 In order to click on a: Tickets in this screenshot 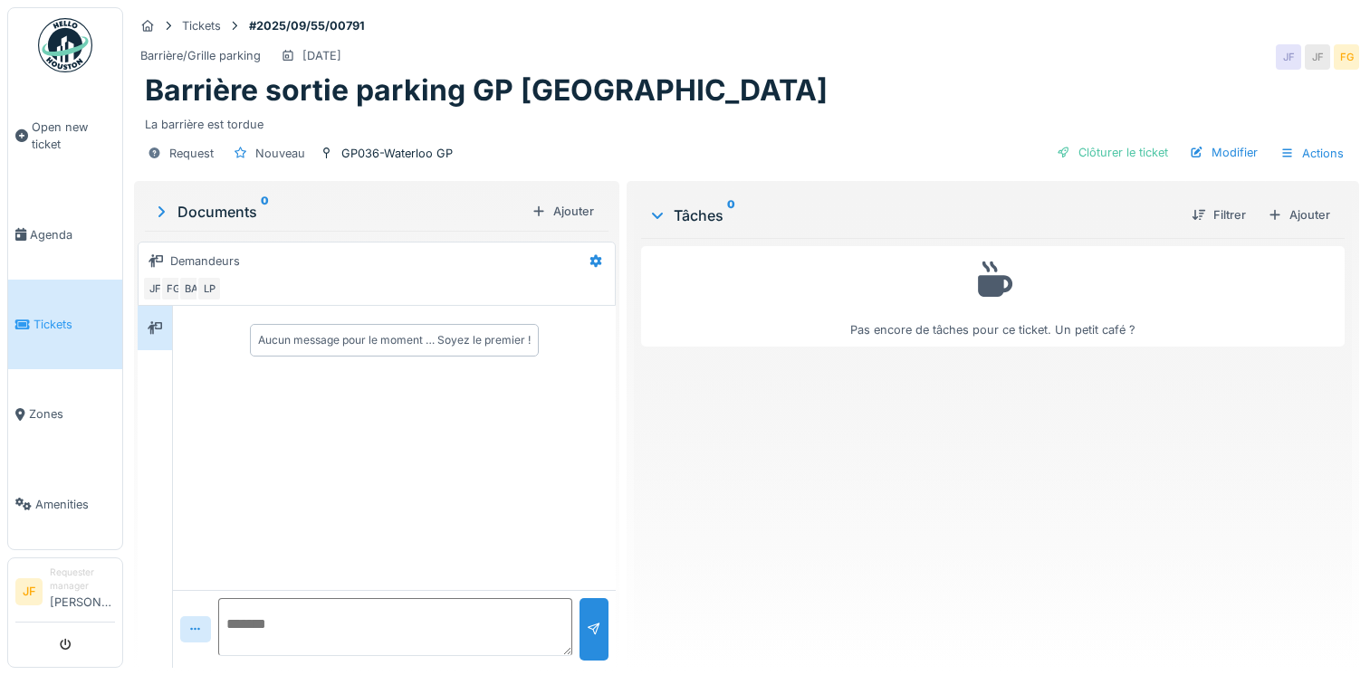, I will do `click(65, 324)`.